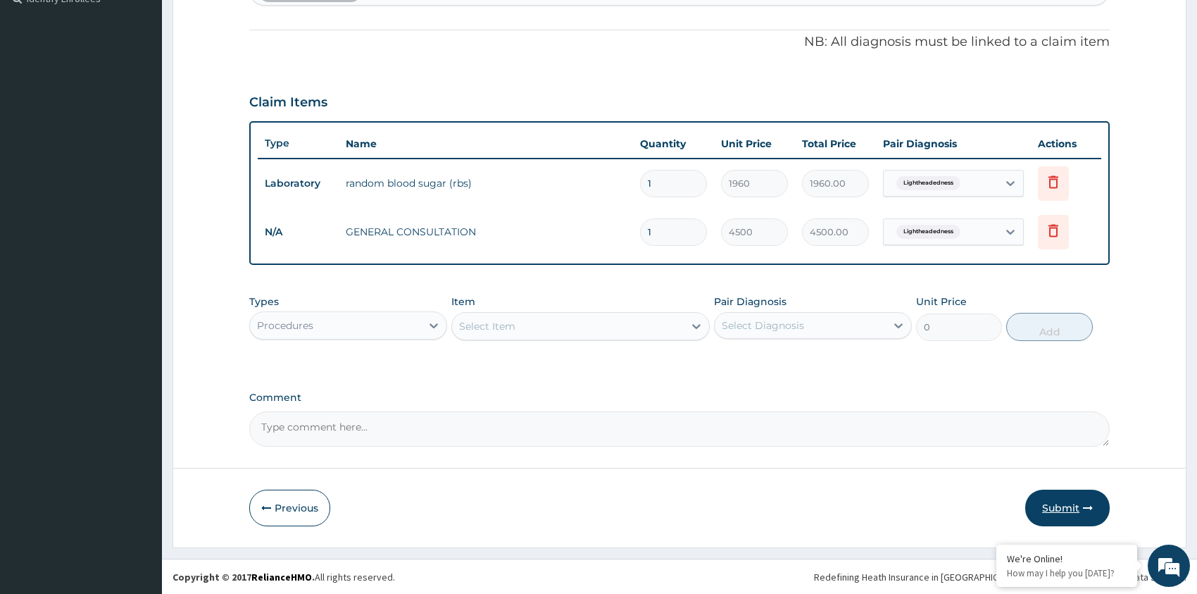 Image resolution: width=1197 pixels, height=594 pixels. I want to click on td: N/A, so click(298, 232).